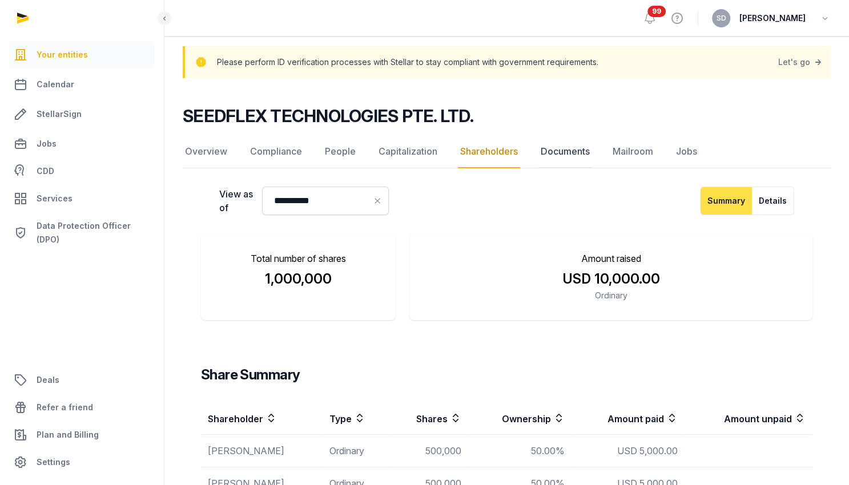 The image size is (849, 485). I want to click on span: Your entities, so click(62, 55).